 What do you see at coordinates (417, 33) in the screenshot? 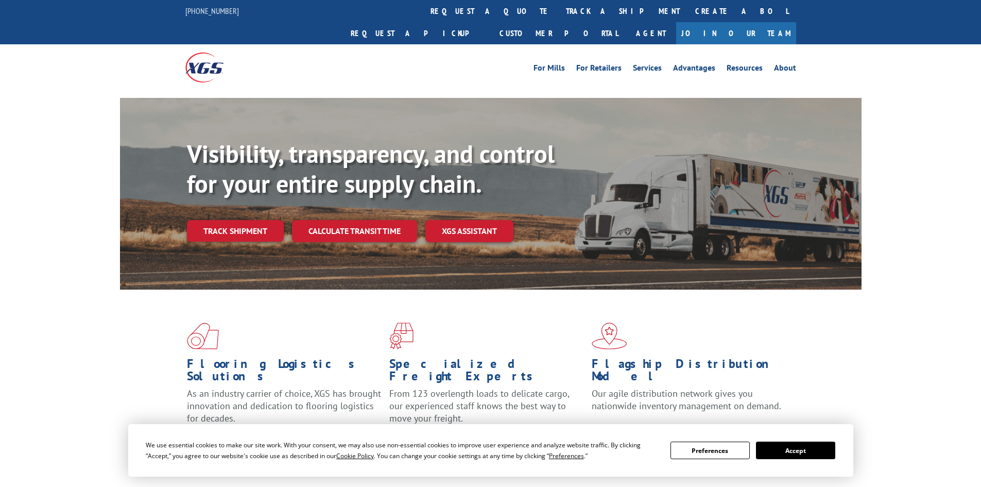
I see `a: Request a pickup` at bounding box center [417, 33].